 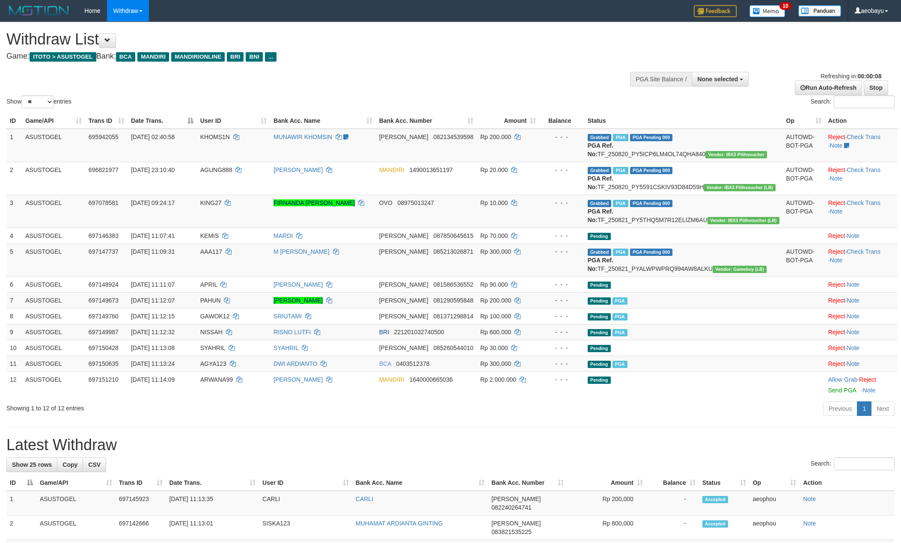 I want to click on span: KHOMS1N, so click(x=215, y=137).